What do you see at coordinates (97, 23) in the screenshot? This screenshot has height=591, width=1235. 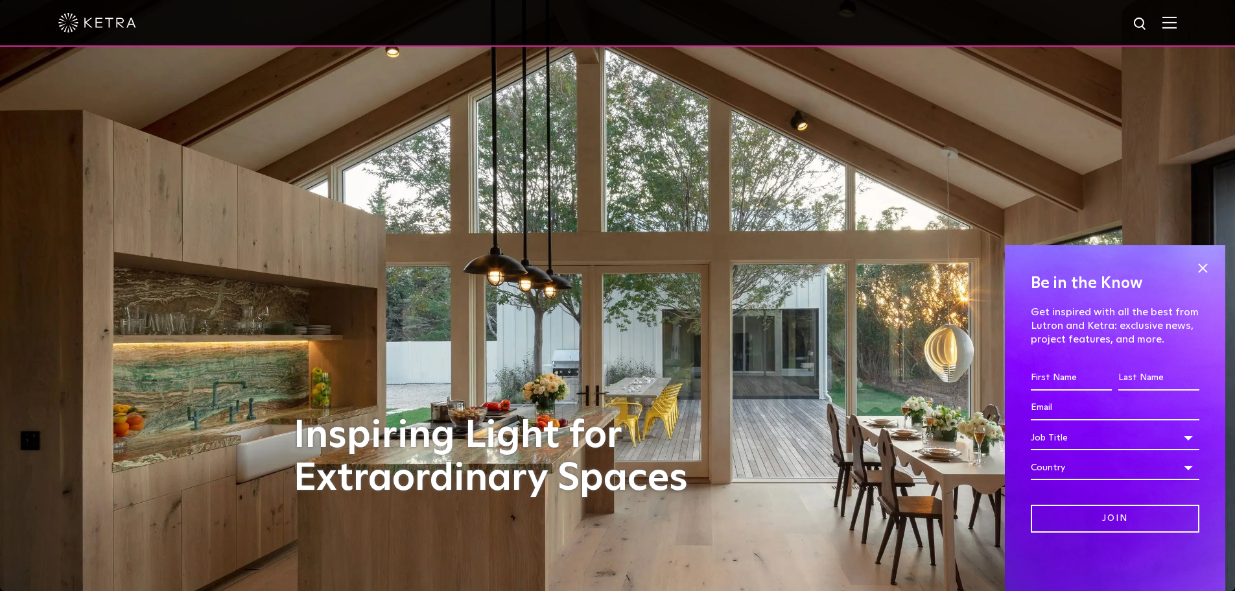 I see `img: ketra-logo-2019-white` at bounding box center [97, 23].